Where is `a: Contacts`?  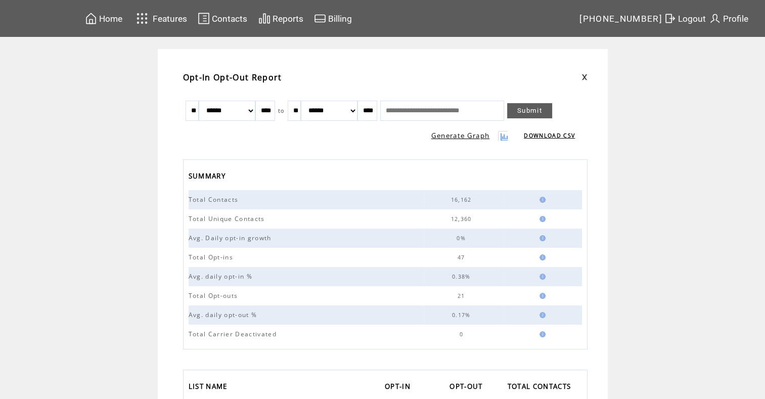
a: Contacts is located at coordinates (222, 18).